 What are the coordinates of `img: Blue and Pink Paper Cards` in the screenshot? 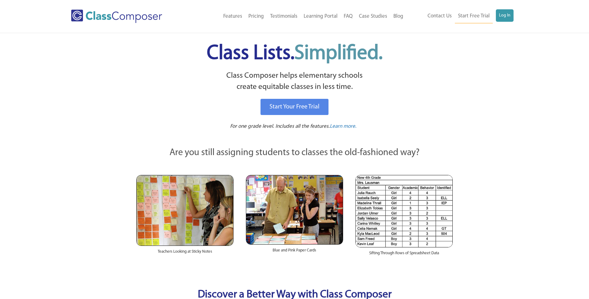 It's located at (294, 209).